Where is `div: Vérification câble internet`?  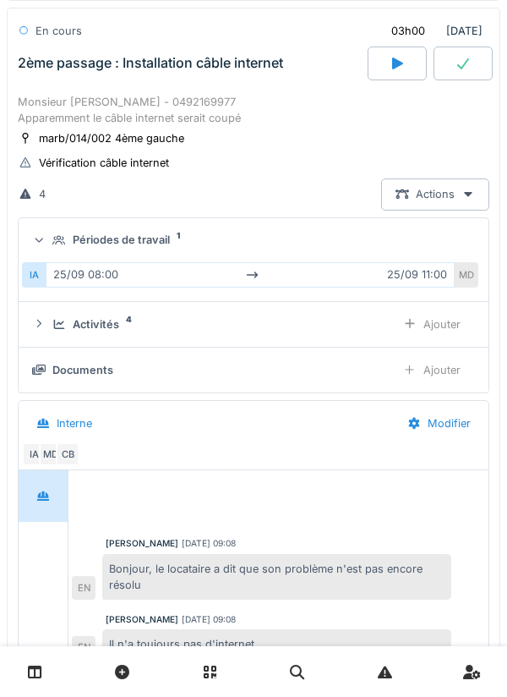 div: Vérification câble internet is located at coordinates (104, 162).